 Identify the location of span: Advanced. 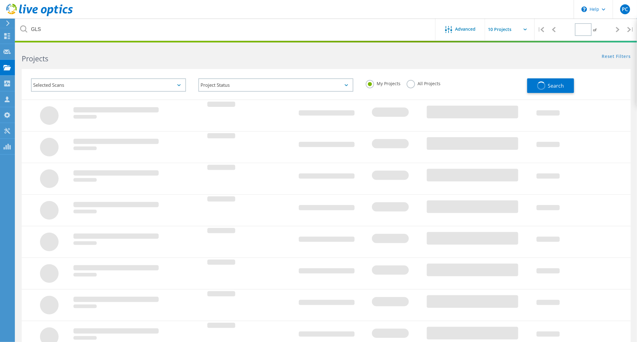
(466, 29).